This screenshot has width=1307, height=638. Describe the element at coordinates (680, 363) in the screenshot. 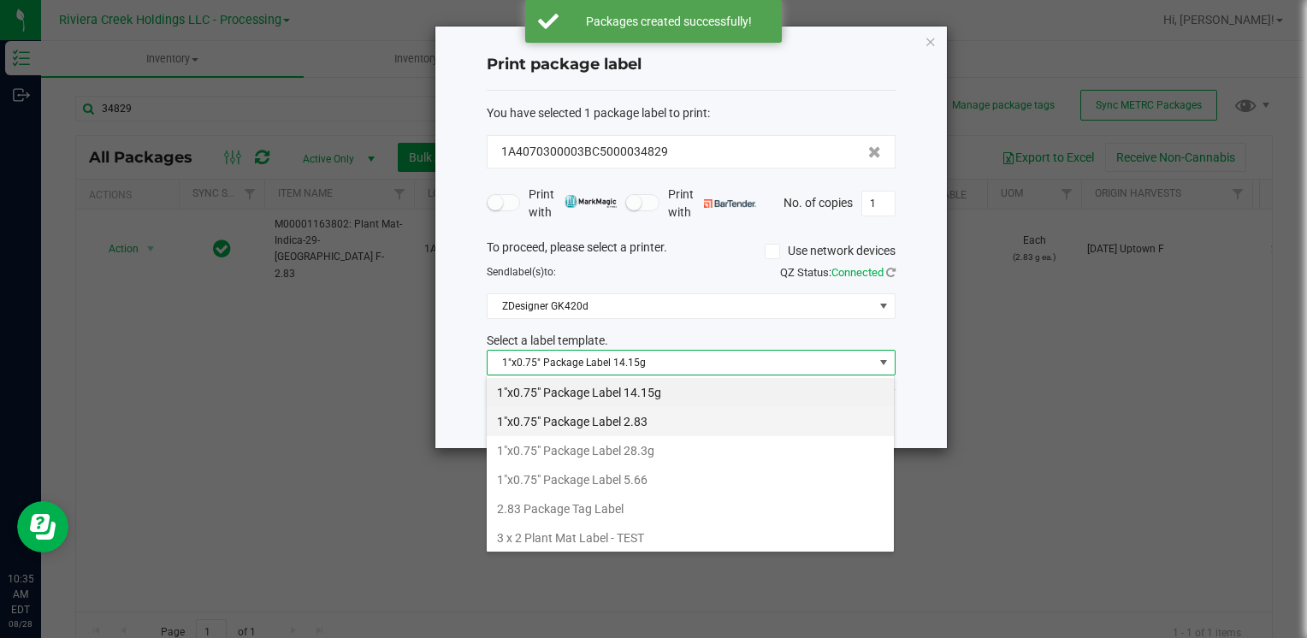

I see `span: 1"x0.75" Package Label 14.15g` at that location.